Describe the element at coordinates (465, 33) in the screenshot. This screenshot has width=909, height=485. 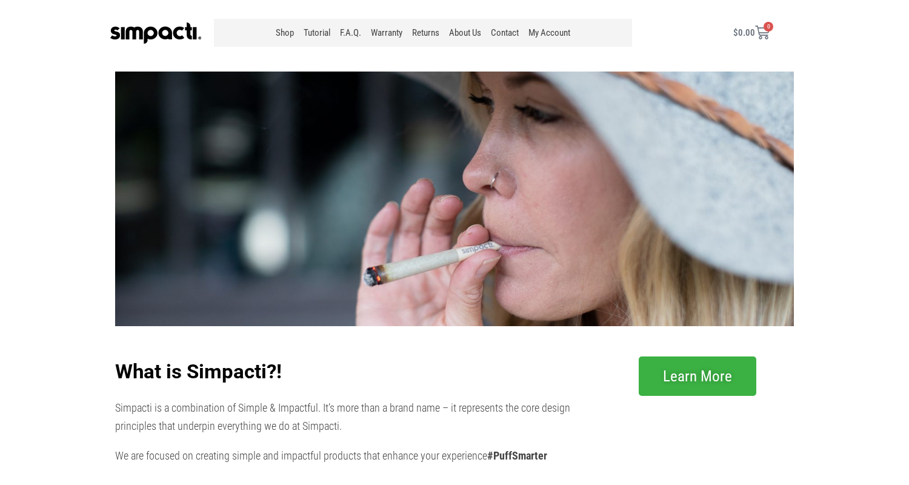
I see `a: About Us` at that location.